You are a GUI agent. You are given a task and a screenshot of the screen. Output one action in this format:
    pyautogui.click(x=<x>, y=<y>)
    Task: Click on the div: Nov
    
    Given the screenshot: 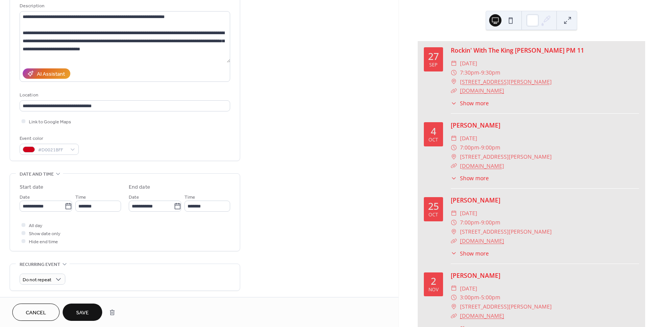 What is the action you would take?
    pyautogui.click(x=434, y=290)
    